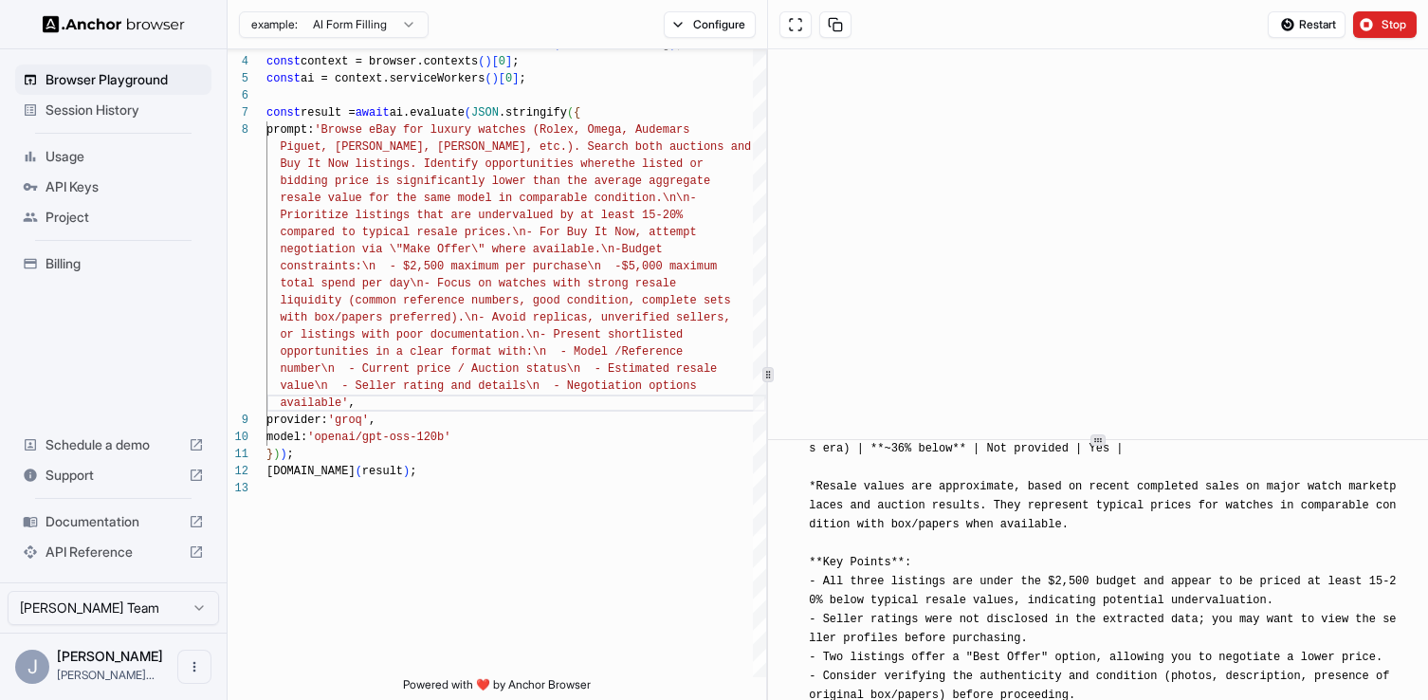  Describe the element at coordinates (658, 232) in the screenshot. I see `span: ow, attempt` at that location.